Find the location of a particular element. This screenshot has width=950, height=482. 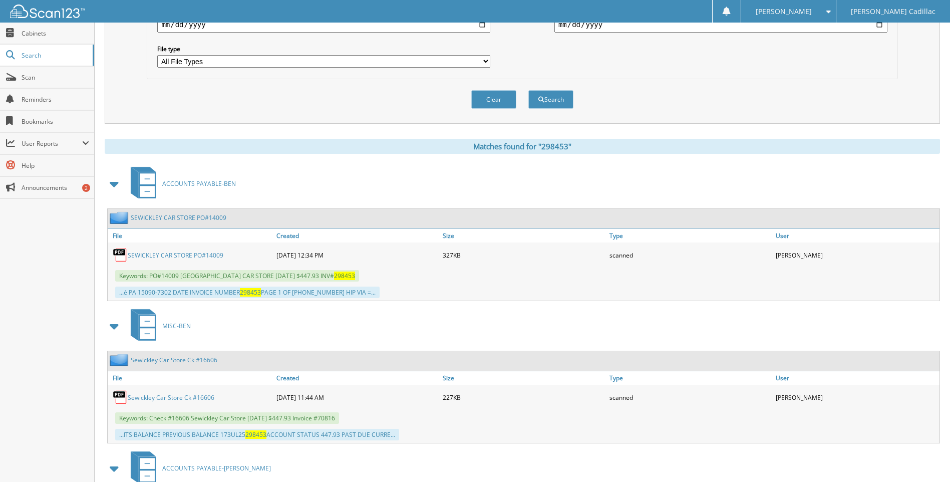

div: 327KB is located at coordinates (523, 255).